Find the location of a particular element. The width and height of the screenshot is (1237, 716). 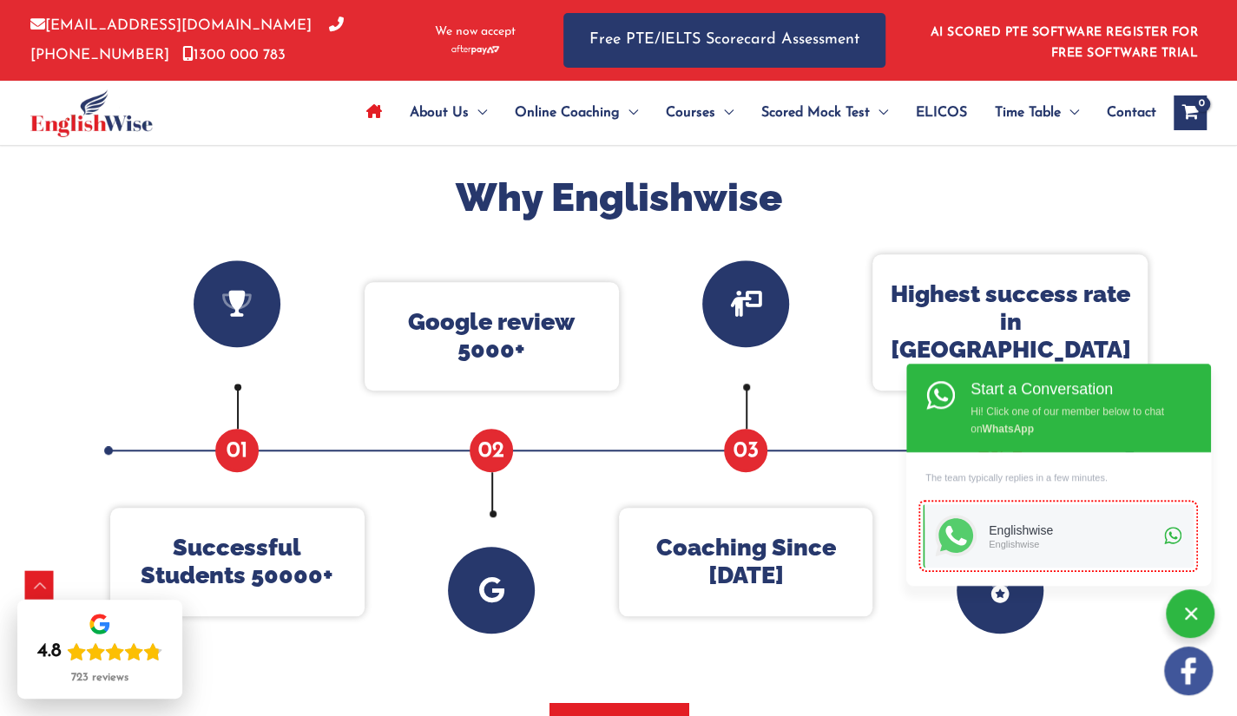

img: Afterpay-Logo is located at coordinates (475, 49).